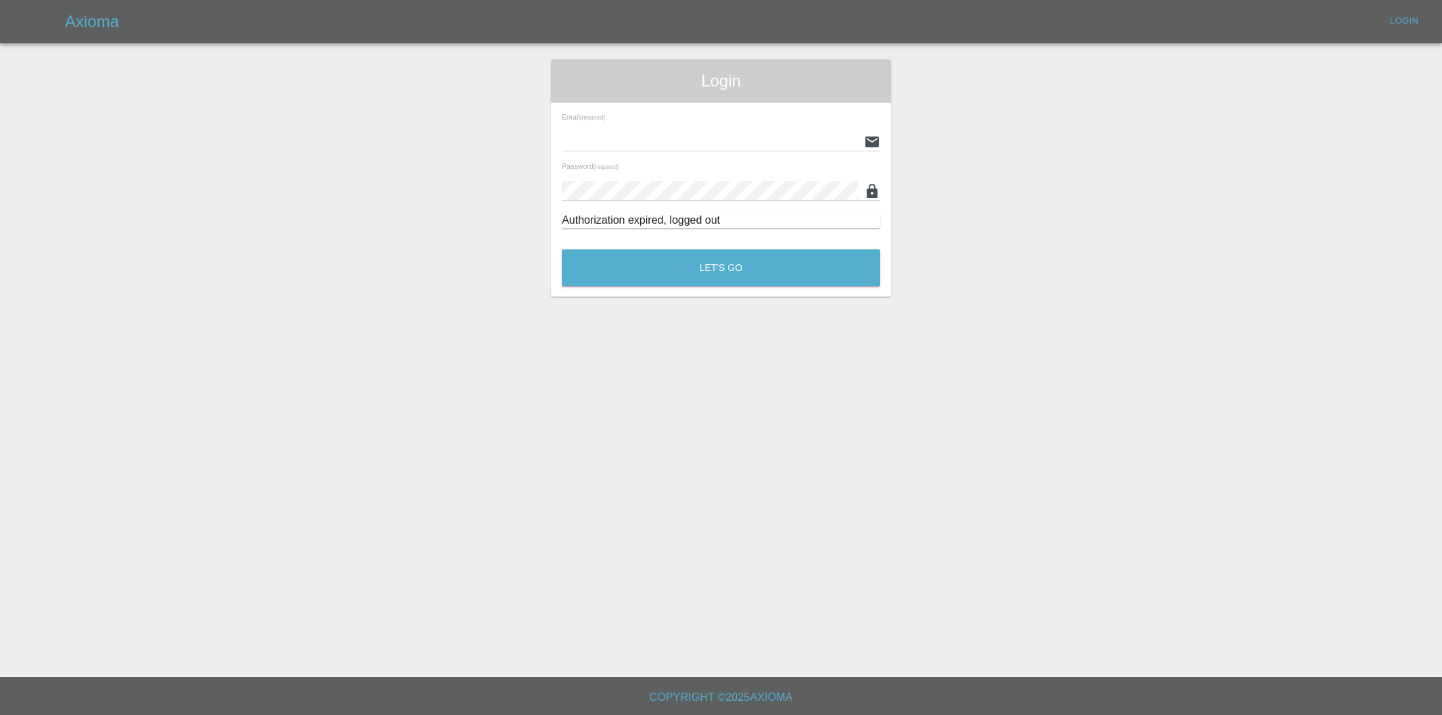  What do you see at coordinates (721, 268) in the screenshot?
I see `button: Let's Go` at bounding box center [721, 268].